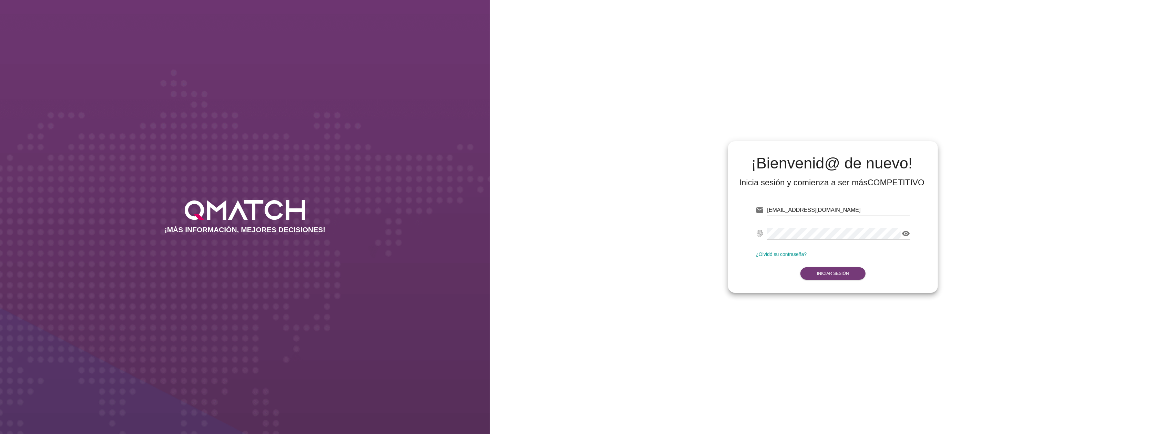  What do you see at coordinates (833, 274) in the screenshot?
I see `button: Iniciar Sesión` at bounding box center [833, 274].